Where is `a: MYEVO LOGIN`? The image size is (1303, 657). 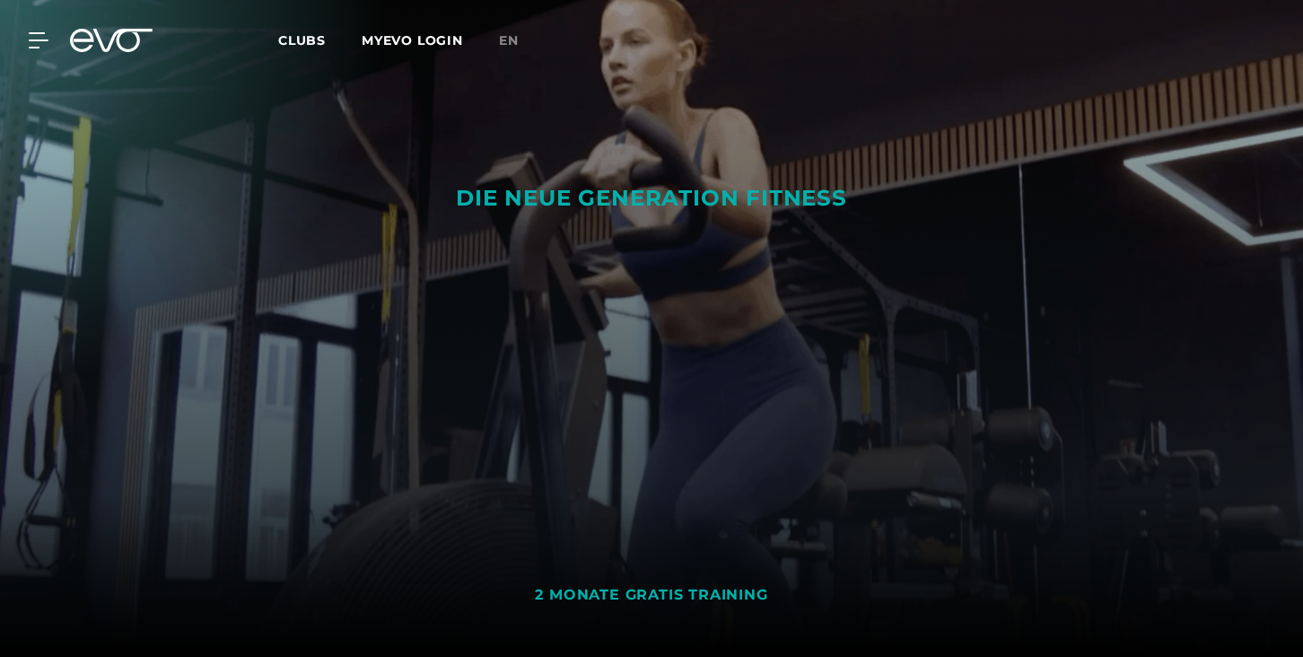 a: MYEVO LOGIN is located at coordinates (412, 40).